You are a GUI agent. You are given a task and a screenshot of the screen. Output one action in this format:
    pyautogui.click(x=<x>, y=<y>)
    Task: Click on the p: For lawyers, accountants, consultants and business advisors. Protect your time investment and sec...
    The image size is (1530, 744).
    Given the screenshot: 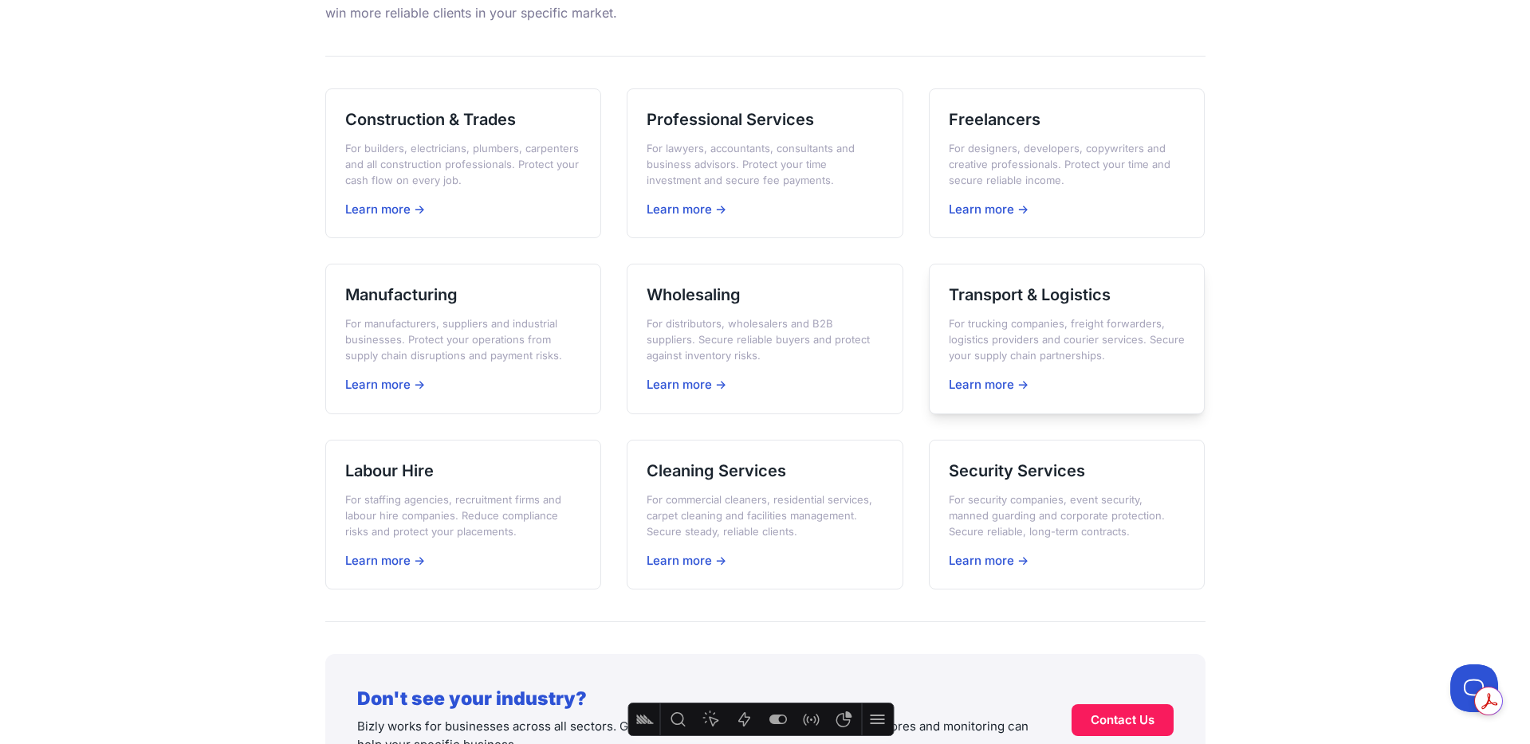 What is the action you would take?
    pyautogui.click(x=764, y=164)
    